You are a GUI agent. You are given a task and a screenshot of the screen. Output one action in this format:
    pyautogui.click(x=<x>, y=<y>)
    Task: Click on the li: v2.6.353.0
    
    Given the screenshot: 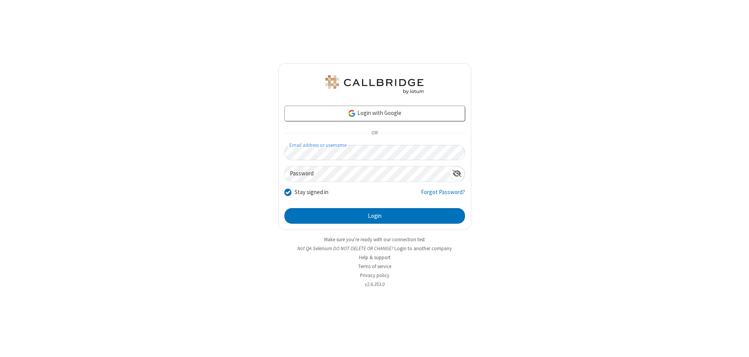 What is the action you would take?
    pyautogui.click(x=375, y=284)
    